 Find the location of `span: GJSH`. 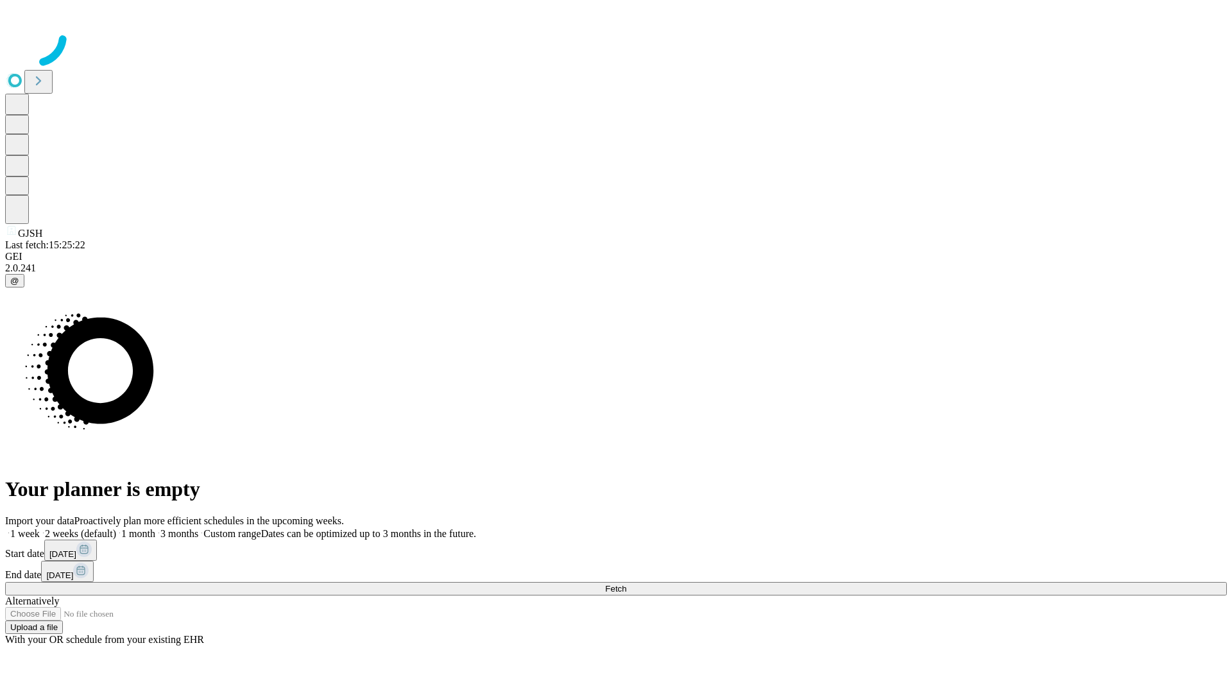

span: GJSH is located at coordinates (30, 233).